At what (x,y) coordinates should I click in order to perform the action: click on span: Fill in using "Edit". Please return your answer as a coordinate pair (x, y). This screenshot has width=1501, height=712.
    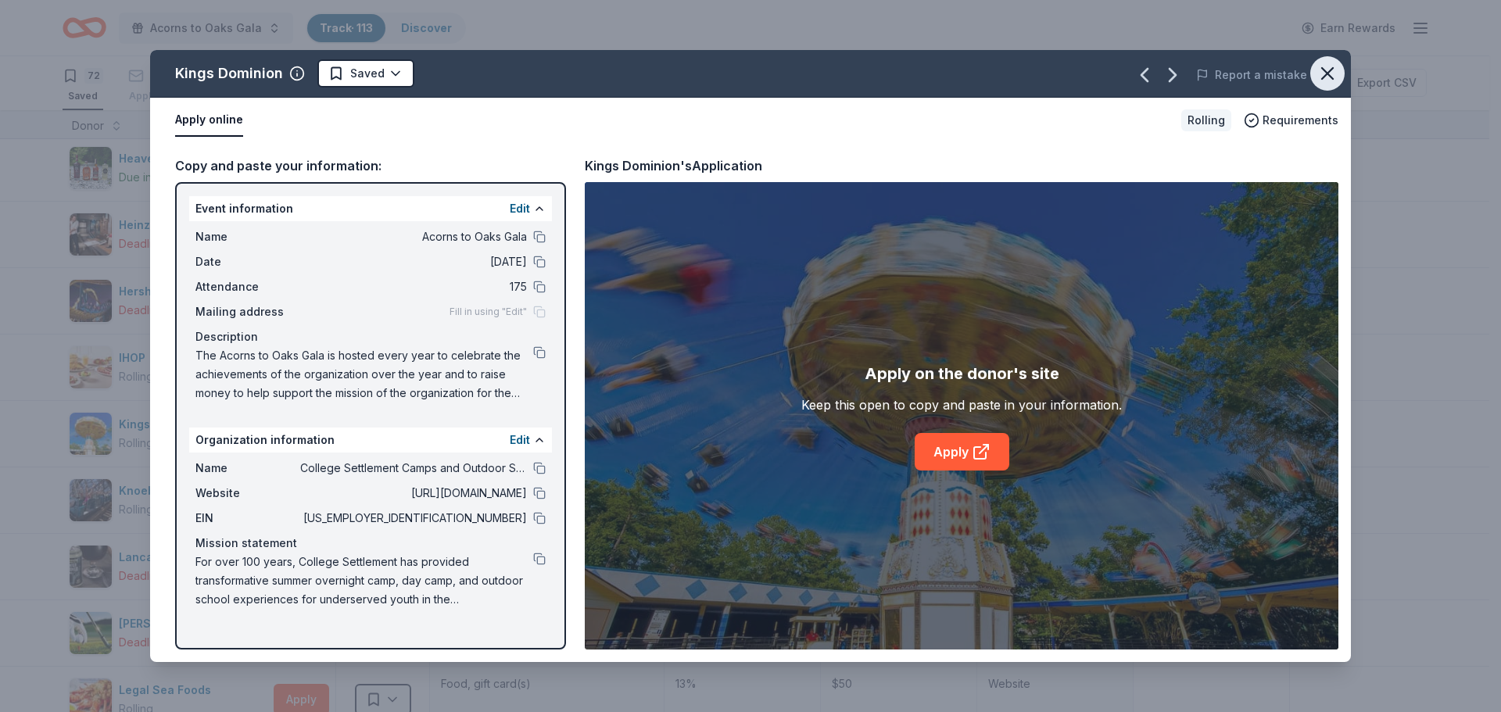
    Looking at the image, I should click on (488, 312).